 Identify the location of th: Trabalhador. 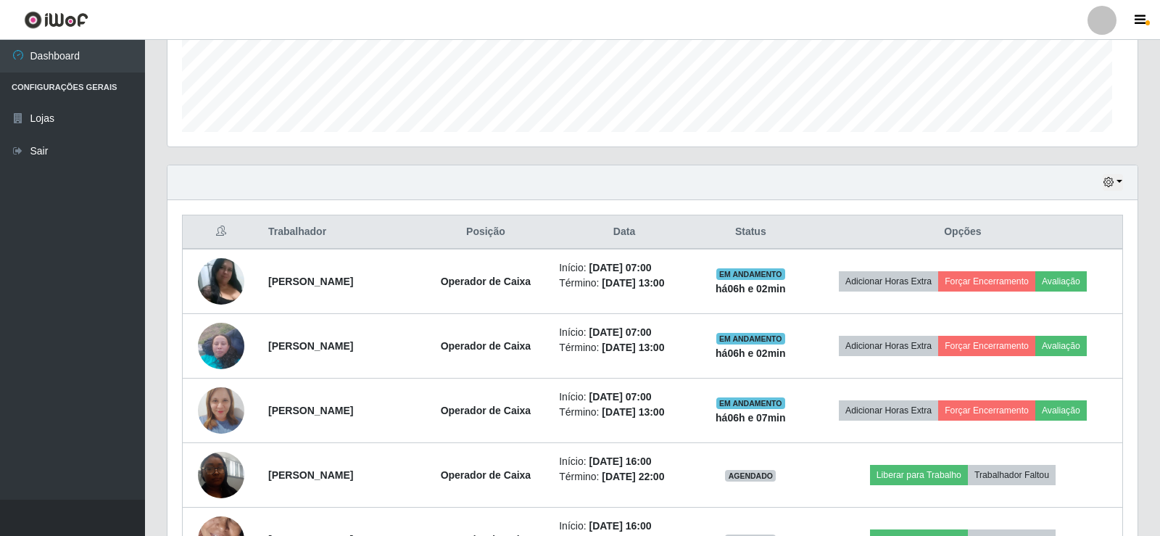
(340, 232).